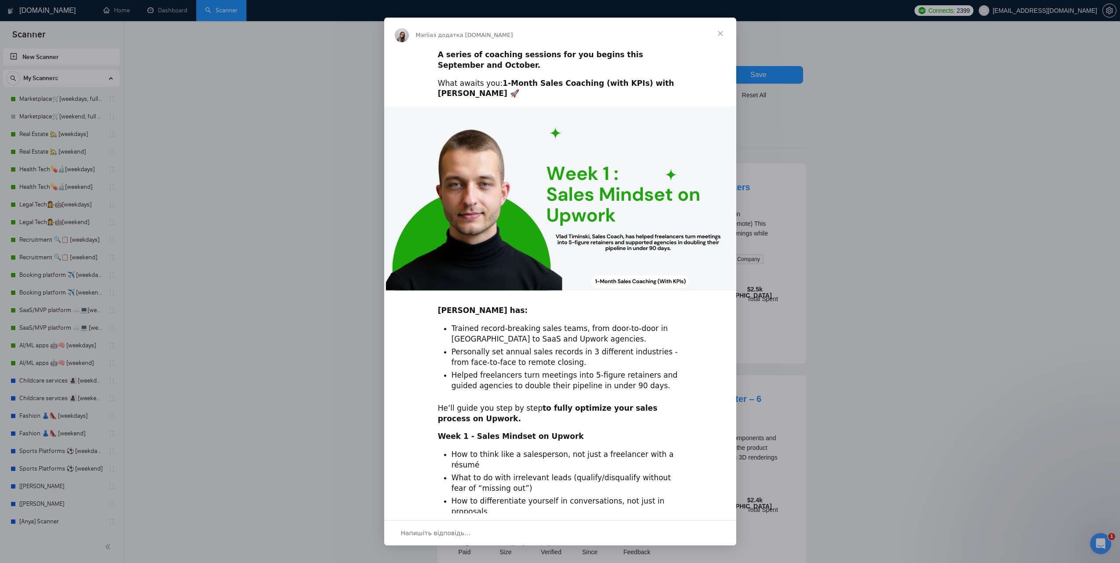 The height and width of the screenshot is (563, 1120). I want to click on img: Profile image for Mariia, so click(402, 35).